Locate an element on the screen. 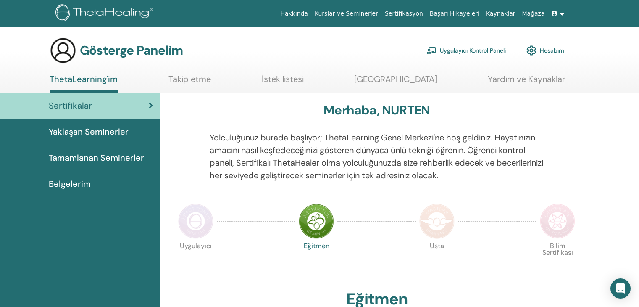 The width and height of the screenshot is (639, 307). font: Eğitmen is located at coordinates (316, 245).